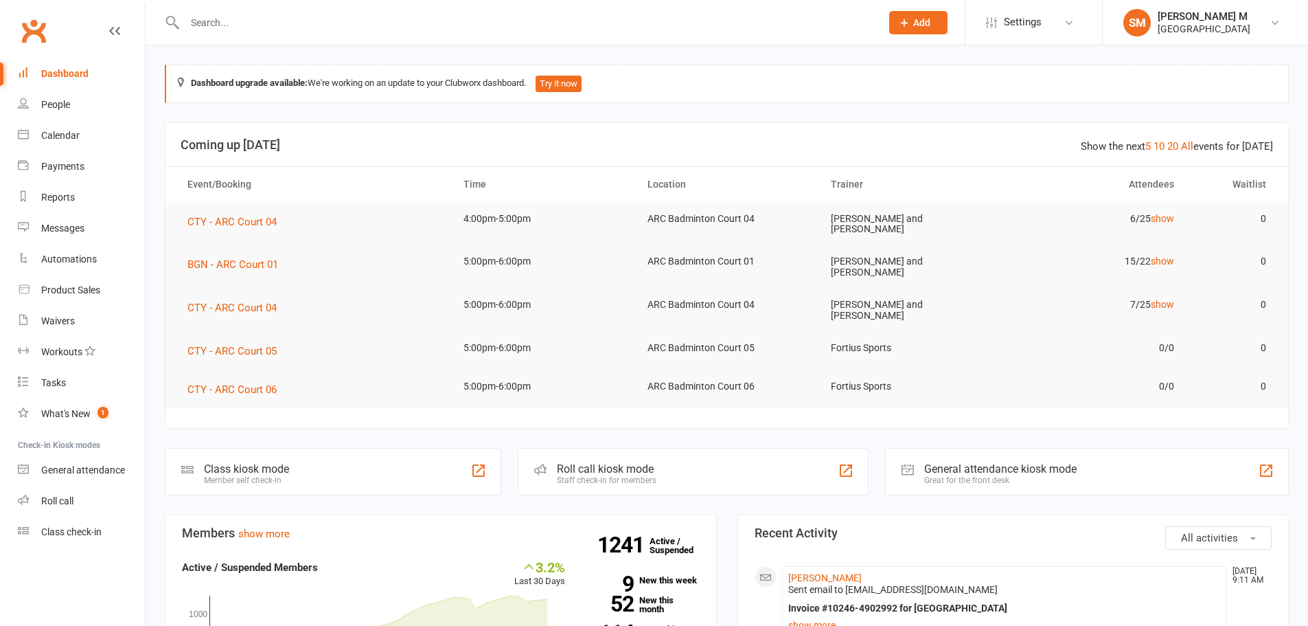 This screenshot has width=1308, height=626. I want to click on a: Tasks, so click(81, 383).